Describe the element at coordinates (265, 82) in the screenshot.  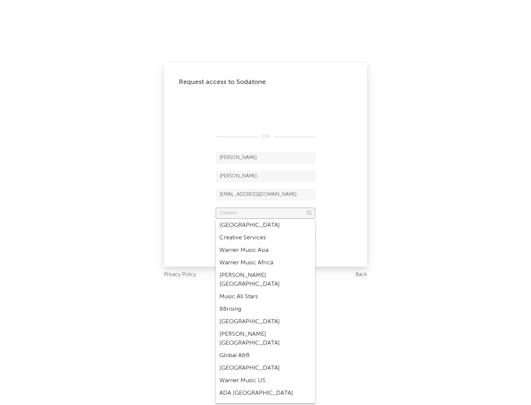
I see `div: Request access to Sodatone` at that location.